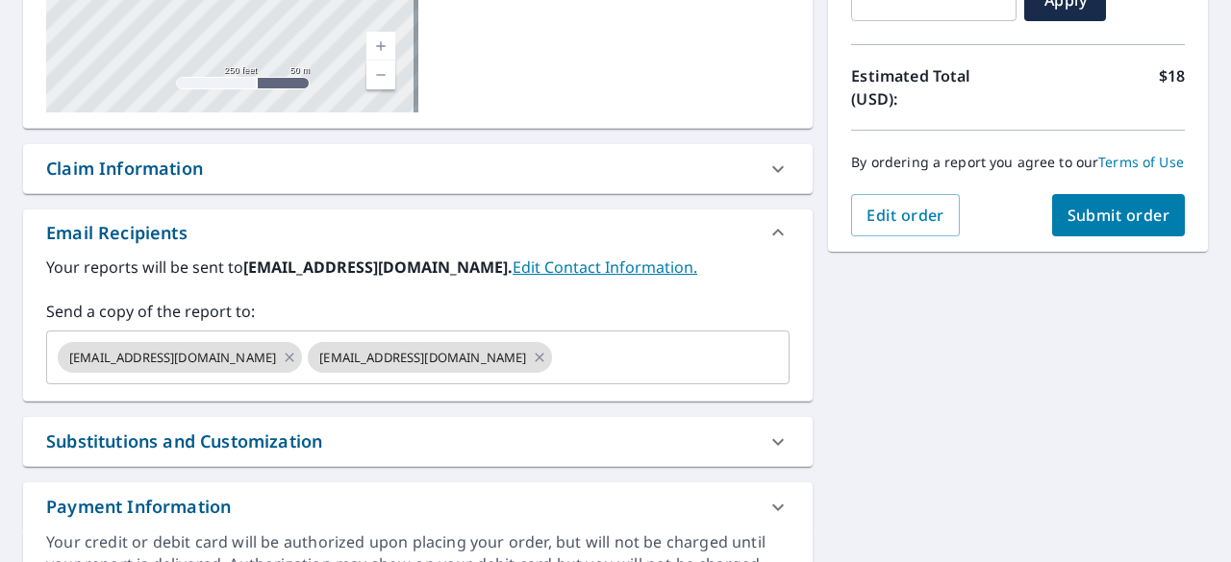 The height and width of the screenshot is (562, 1231). What do you see at coordinates (381, 46) in the screenshot?
I see `a: Current Level 17, Zoom In` at bounding box center [381, 46].